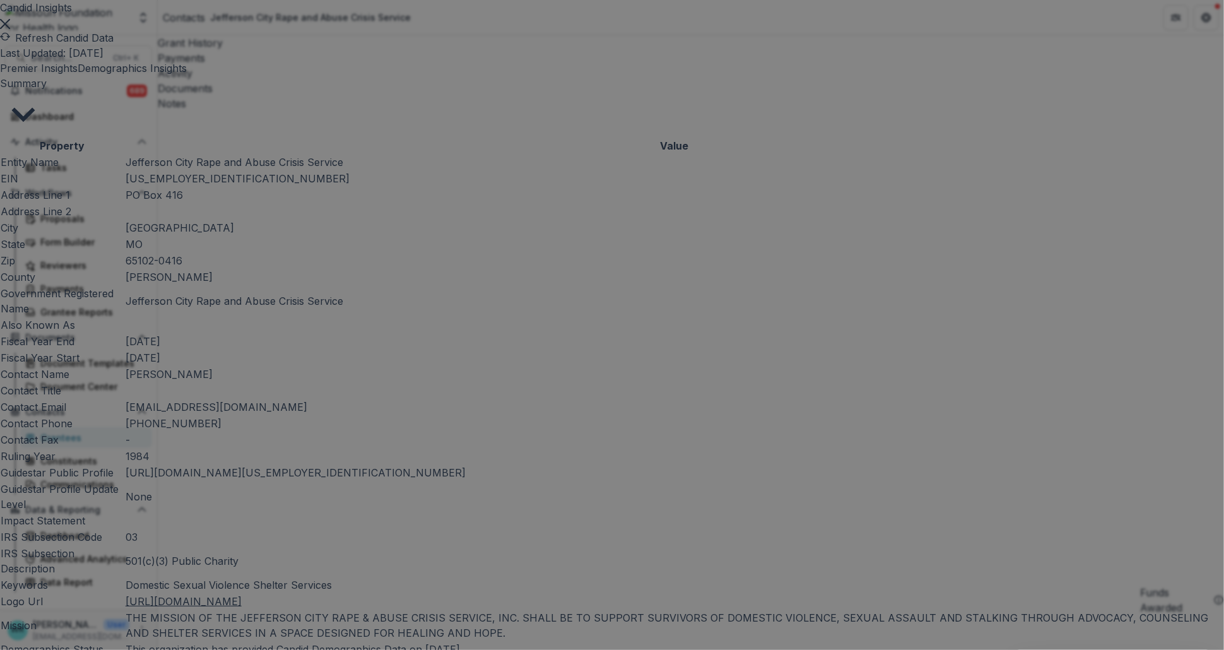  What do you see at coordinates (674, 537) in the screenshot?
I see `td: 03` at bounding box center [674, 537].